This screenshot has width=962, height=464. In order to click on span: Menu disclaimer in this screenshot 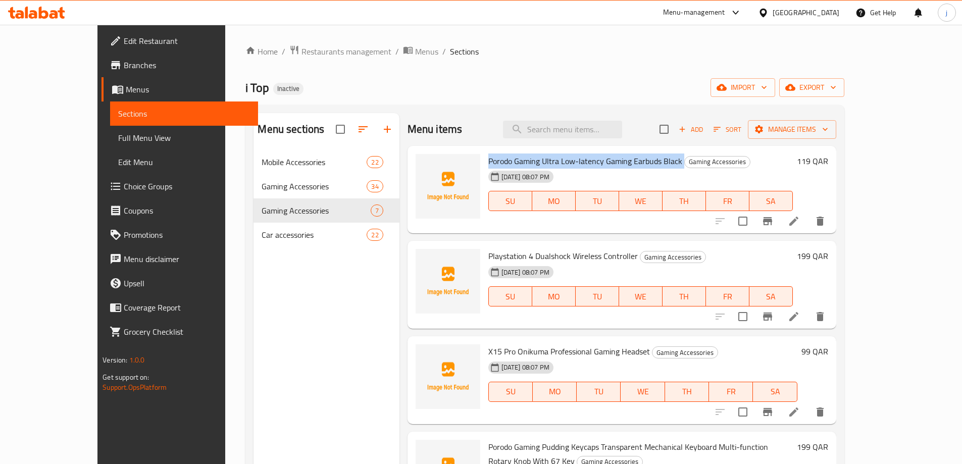, I will do `click(187, 259)`.